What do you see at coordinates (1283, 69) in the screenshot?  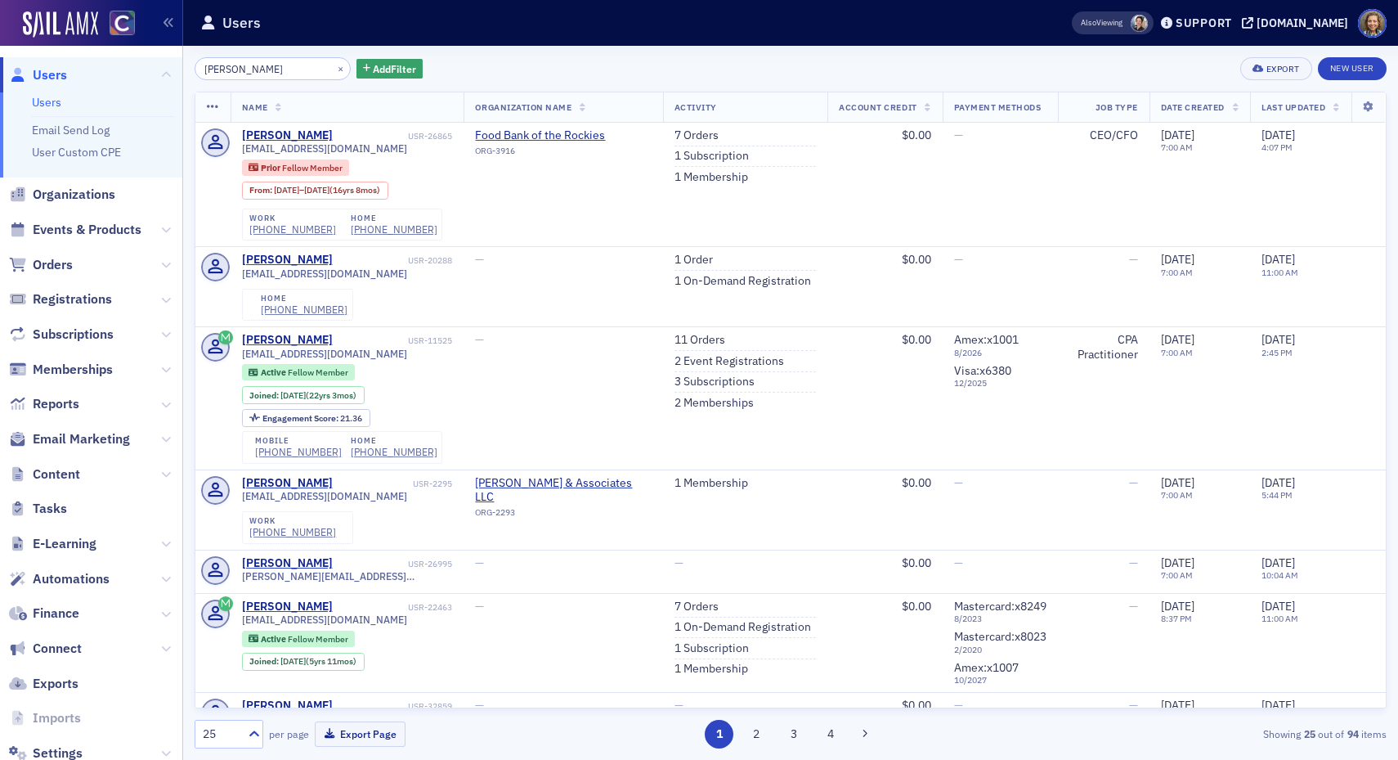 I see `div: Export` at bounding box center [1283, 69].